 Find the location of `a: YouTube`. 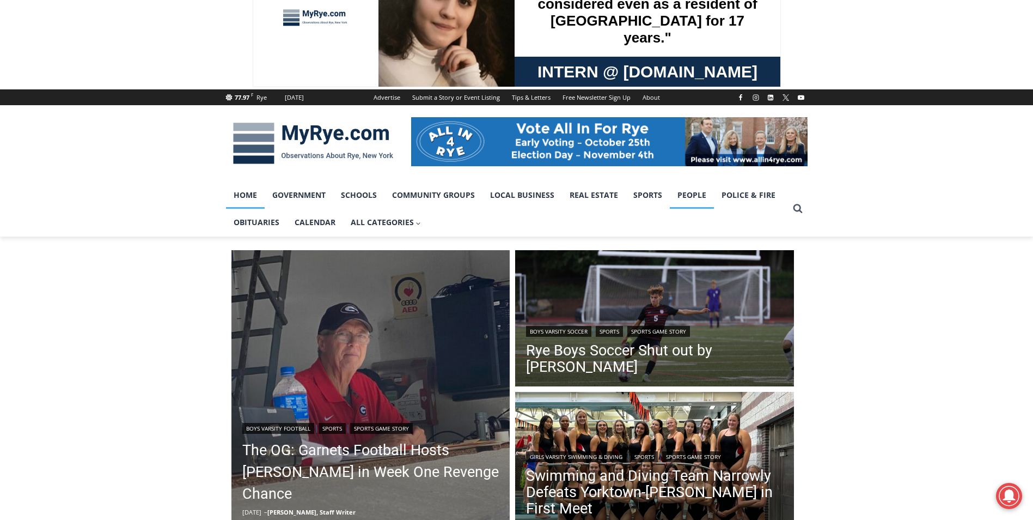

a: YouTube is located at coordinates (801, 97).